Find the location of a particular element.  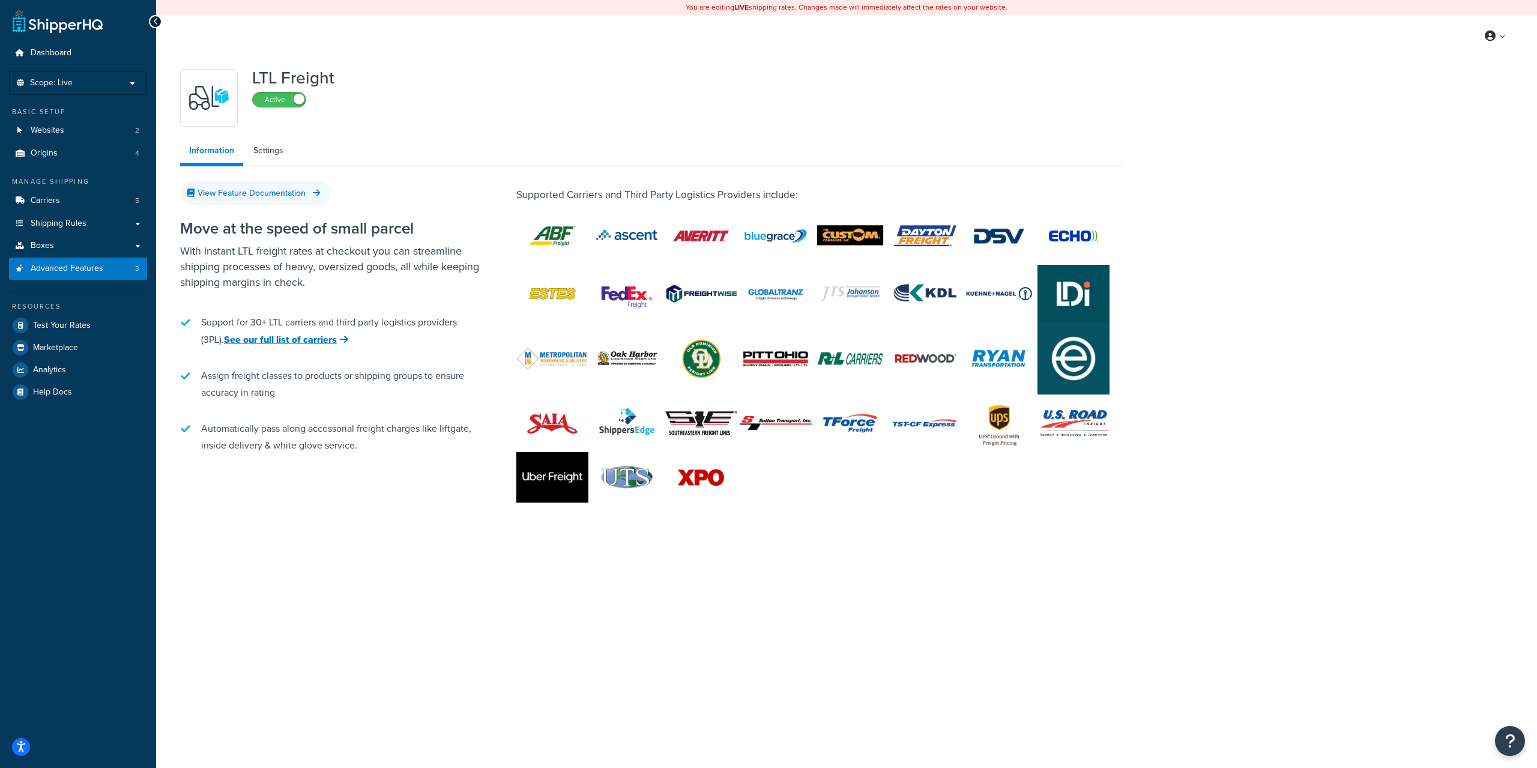

li: Analytics is located at coordinates (78, 370).